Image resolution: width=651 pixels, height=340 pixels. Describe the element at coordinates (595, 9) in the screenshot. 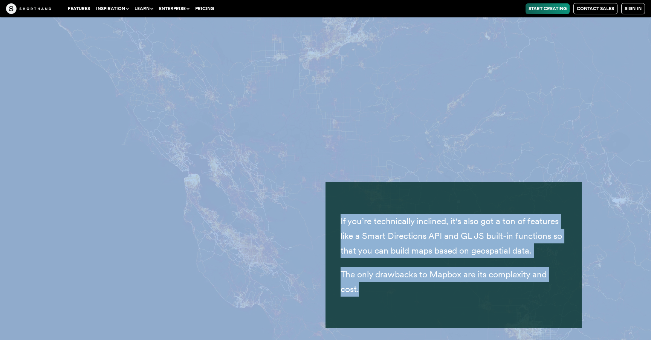

I see `a: Contact Sales` at that location.